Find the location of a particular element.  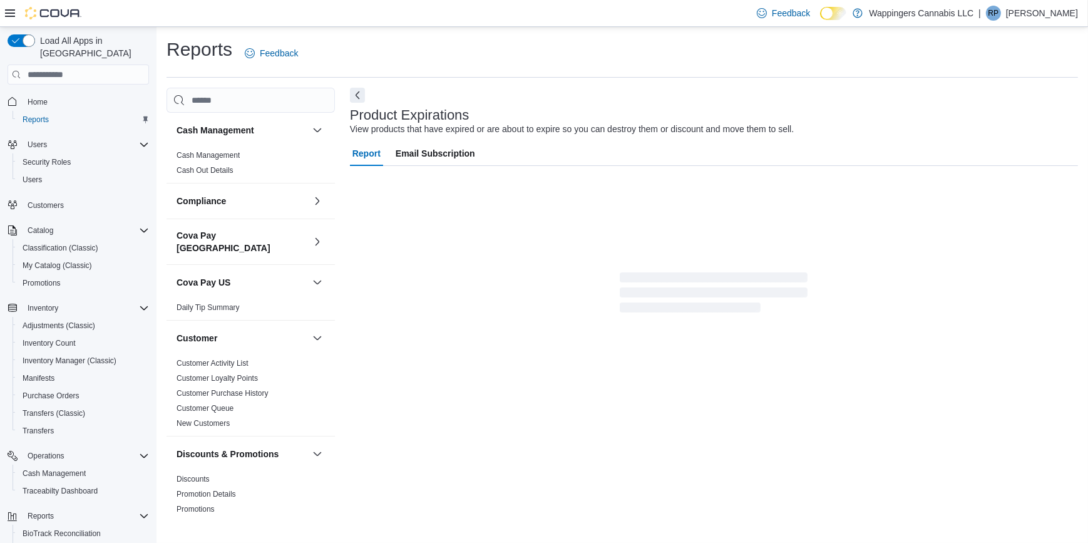

a: Daily Tip Summary is located at coordinates (208, 307).